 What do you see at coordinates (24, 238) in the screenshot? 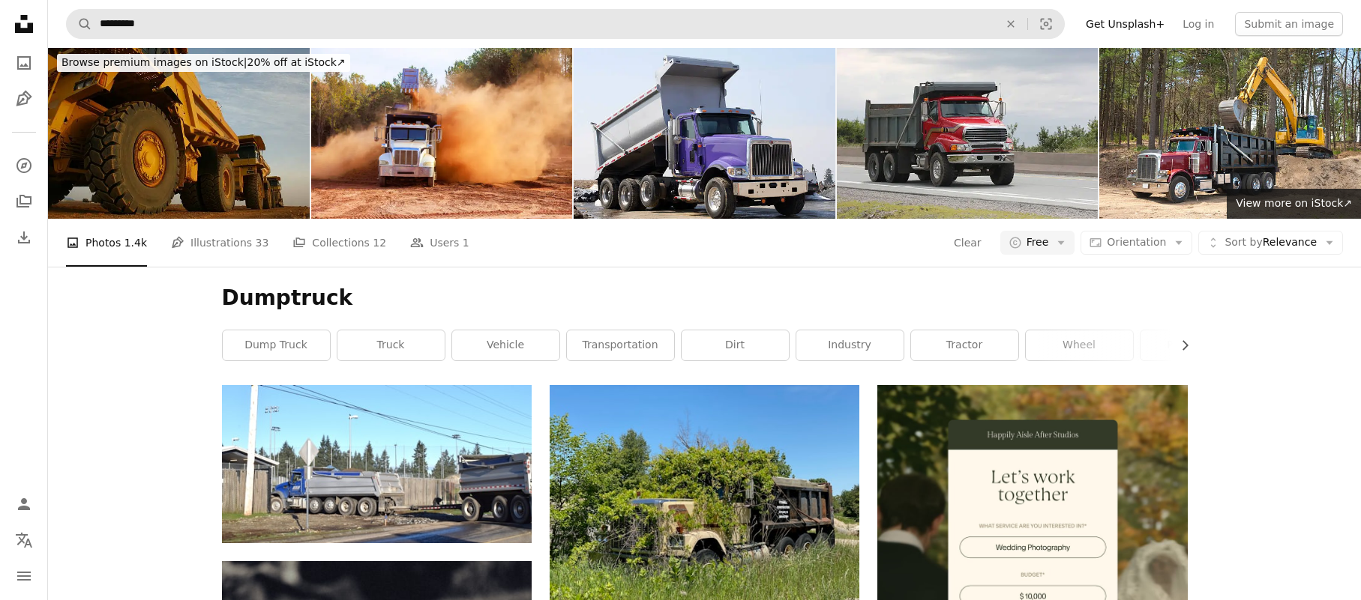
I see `a: Download History` at bounding box center [24, 238].